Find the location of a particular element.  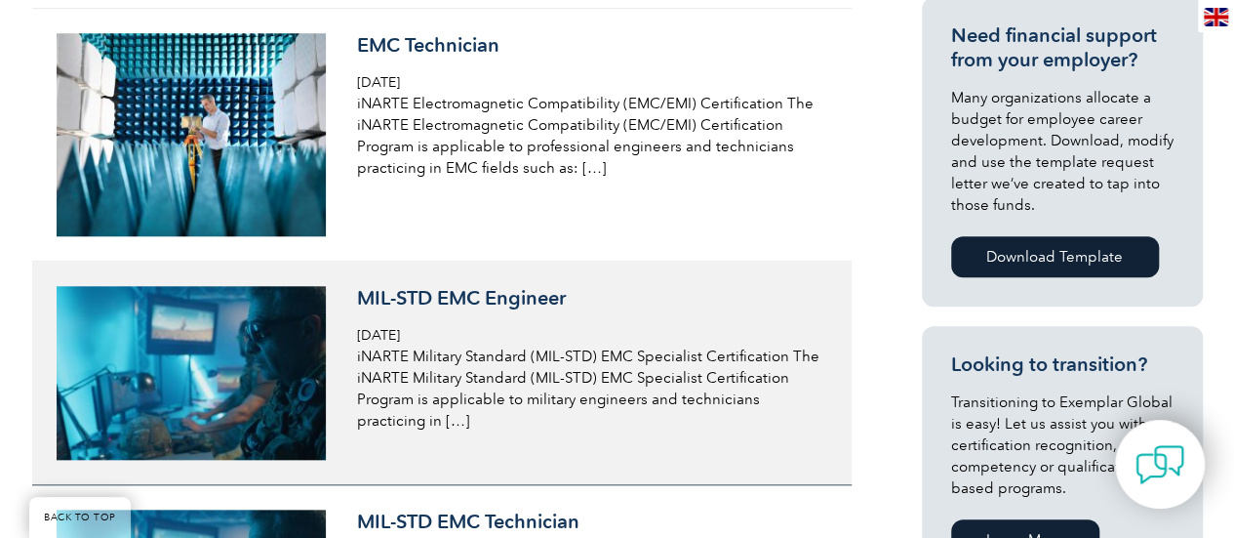

h3: EMC Technician is located at coordinates (588, 45).